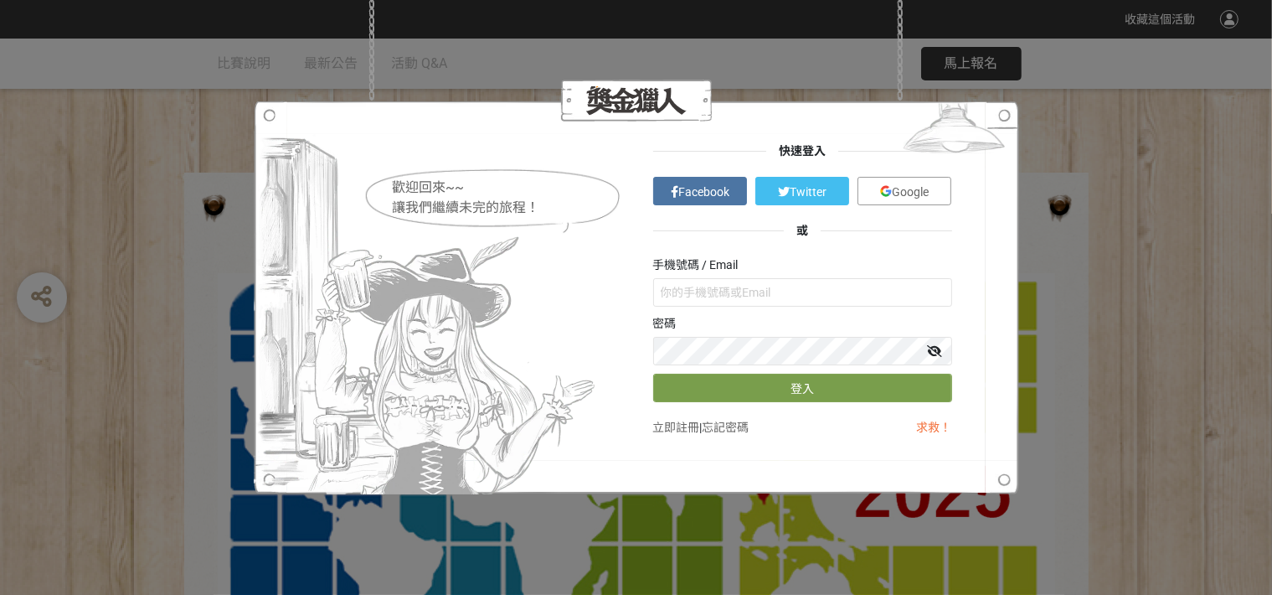  I want to click on img: Light, so click(954, 131).